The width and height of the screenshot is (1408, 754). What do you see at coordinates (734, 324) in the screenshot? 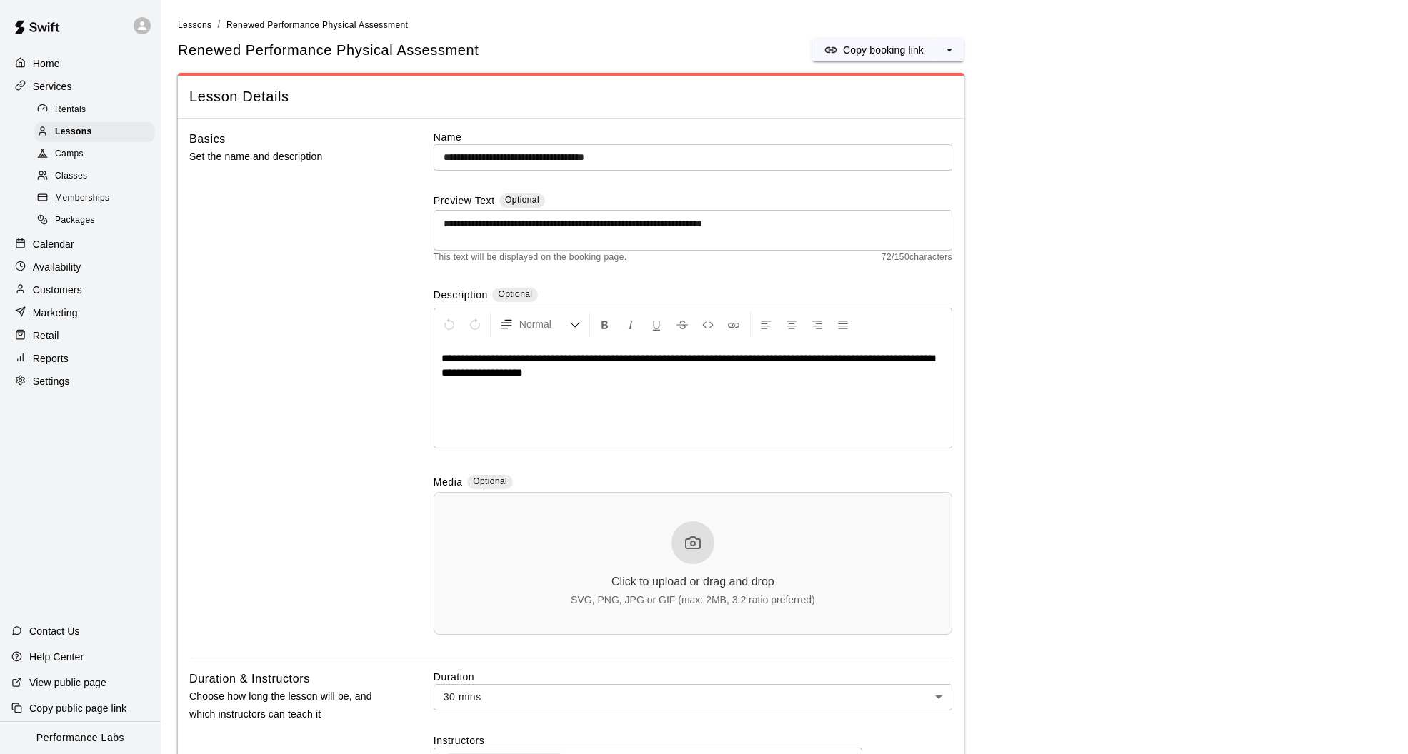
I see `button: Insert Link` at bounding box center [734, 324].